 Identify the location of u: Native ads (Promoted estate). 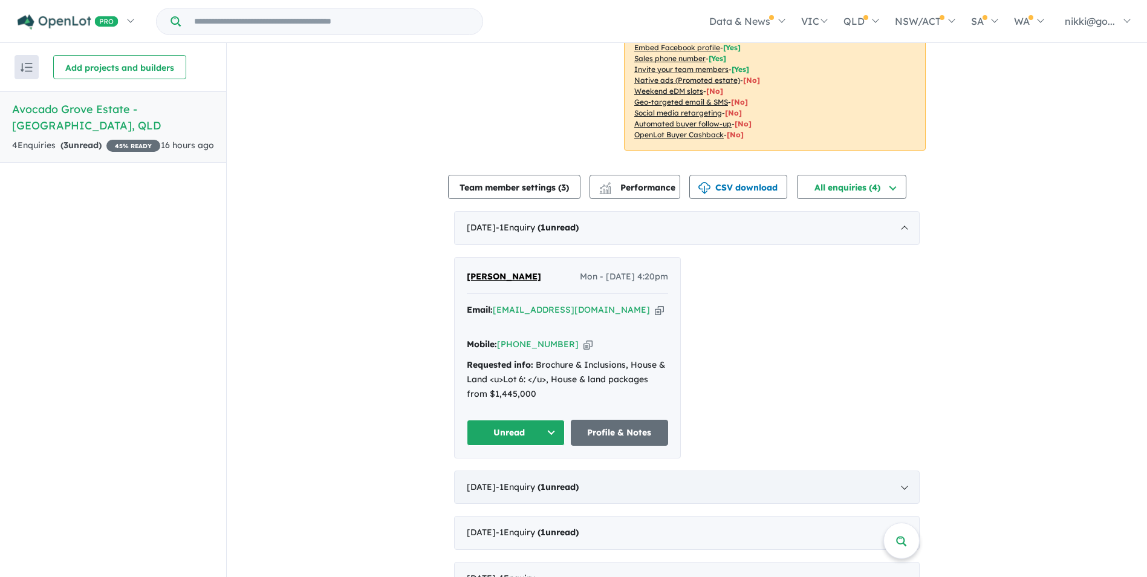
(687, 80).